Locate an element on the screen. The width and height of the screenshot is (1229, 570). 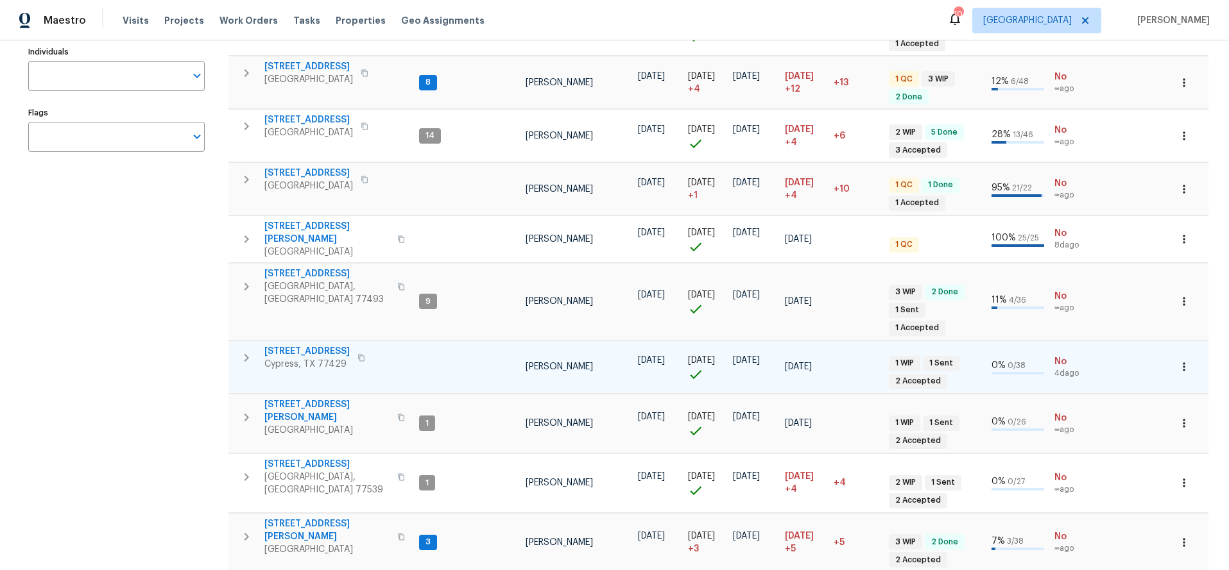
span: 0 / 38 is located at coordinates (1016, 366).